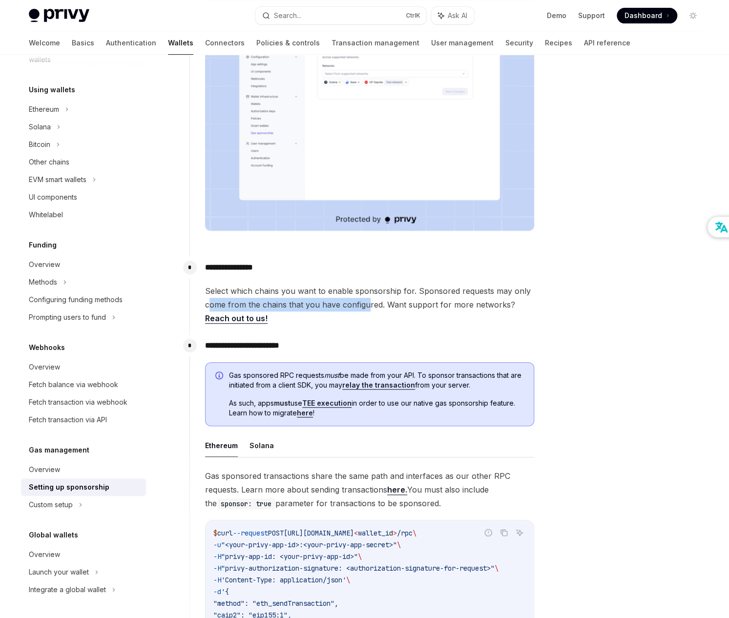 The height and width of the screenshot is (618, 729). I want to click on a: Wallets, so click(181, 43).